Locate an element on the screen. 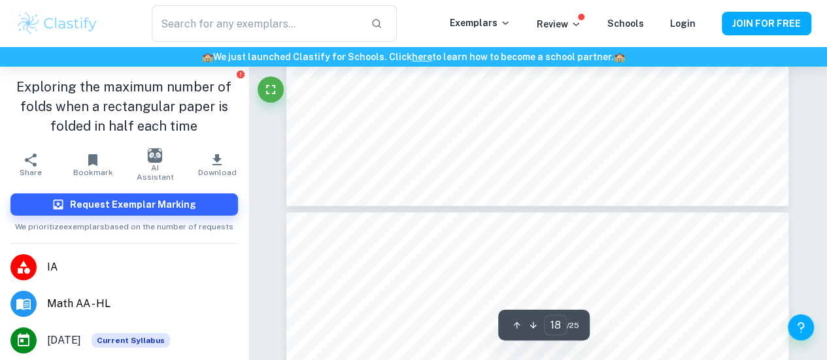 The image size is (827, 360). img: AI Assistant is located at coordinates (155, 156).